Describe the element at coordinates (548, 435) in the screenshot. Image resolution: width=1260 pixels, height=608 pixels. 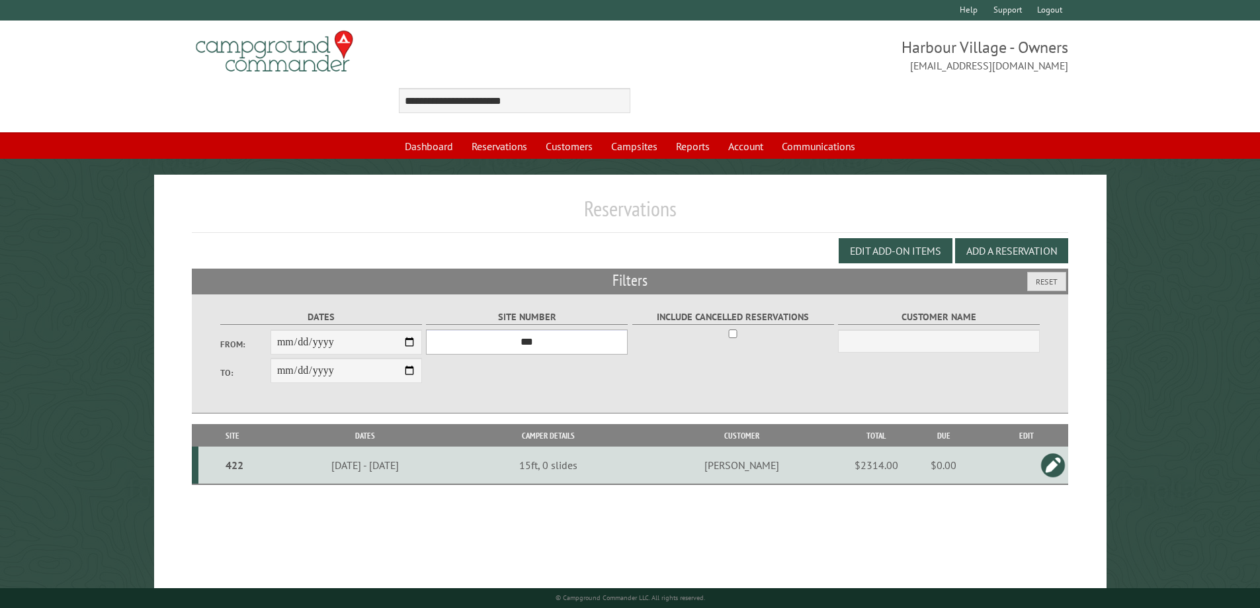
I see `th: Camper Details` at that location.